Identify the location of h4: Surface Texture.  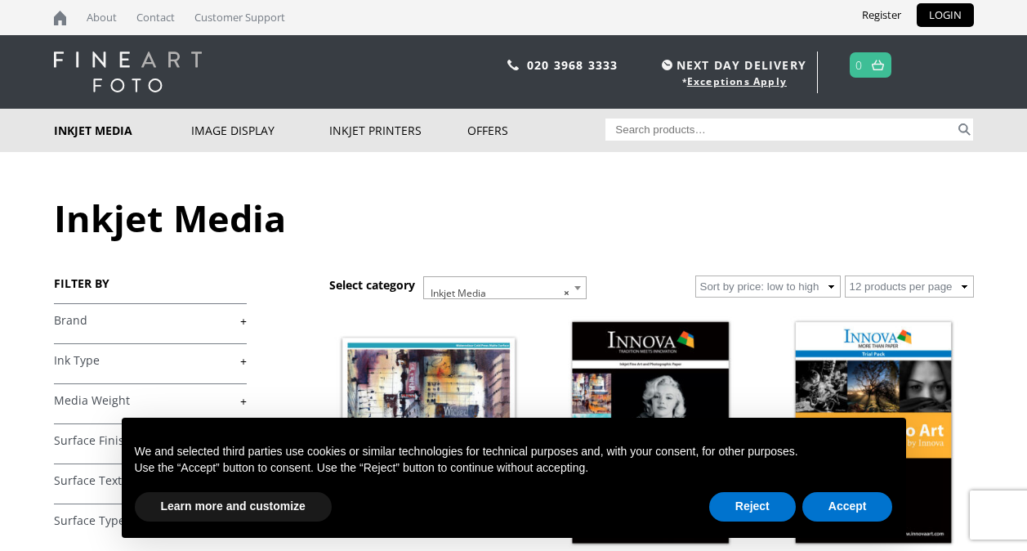
(150, 480).